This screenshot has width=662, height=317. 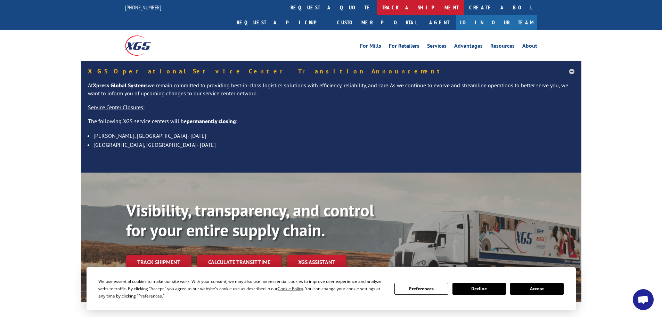 What do you see at coordinates (537, 288) in the screenshot?
I see `button: Accept` at bounding box center [537, 288].